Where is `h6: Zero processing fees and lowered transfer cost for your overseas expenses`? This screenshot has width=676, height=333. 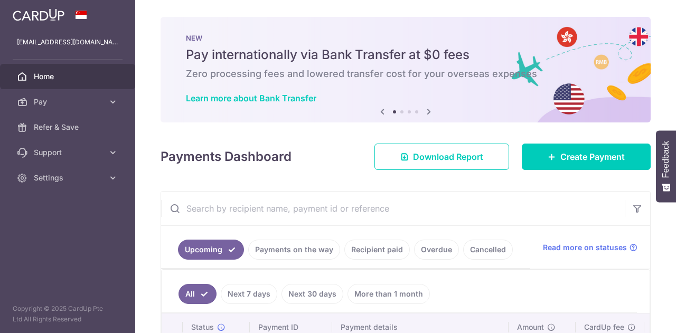
h6: Zero processing fees and lowered transfer cost for your overseas expenses is located at coordinates (405, 74).